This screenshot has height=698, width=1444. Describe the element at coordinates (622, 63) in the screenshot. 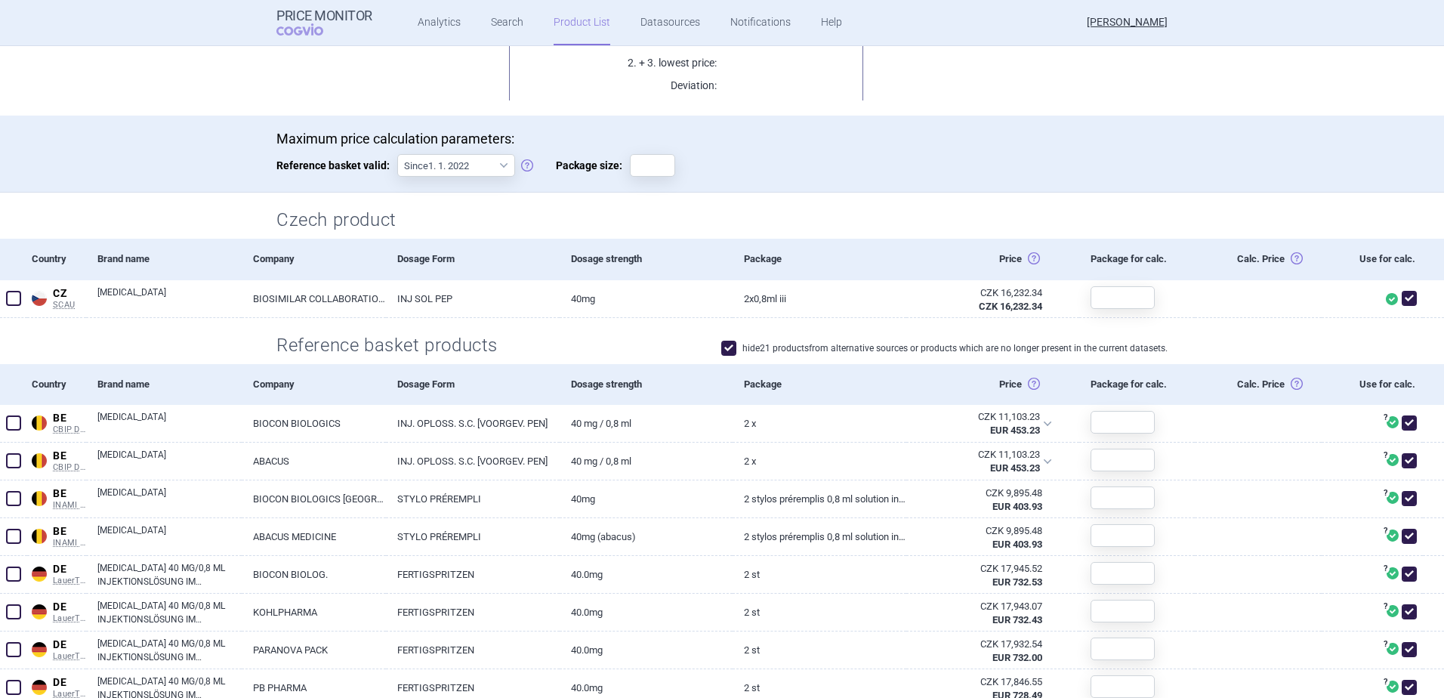

I see `p: 2. + 3. lowest price:` at that location.